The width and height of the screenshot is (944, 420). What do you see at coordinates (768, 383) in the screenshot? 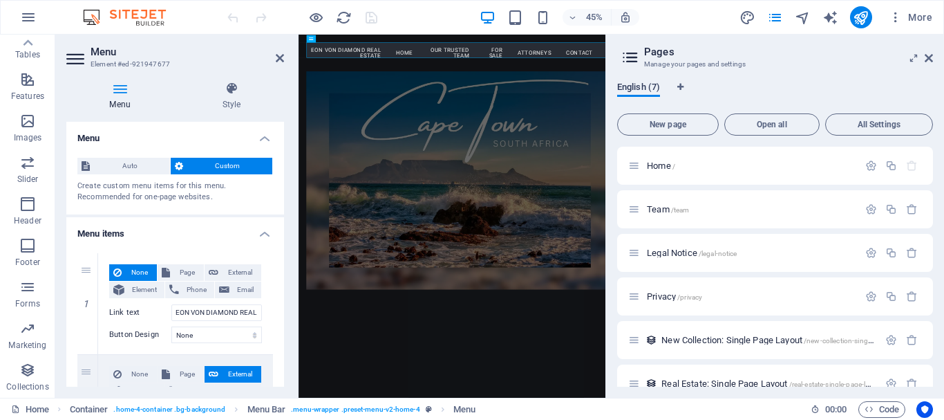
I see `div: Real Estate: Single Page Layout/real-estate-single-page-layout` at bounding box center [768, 383].